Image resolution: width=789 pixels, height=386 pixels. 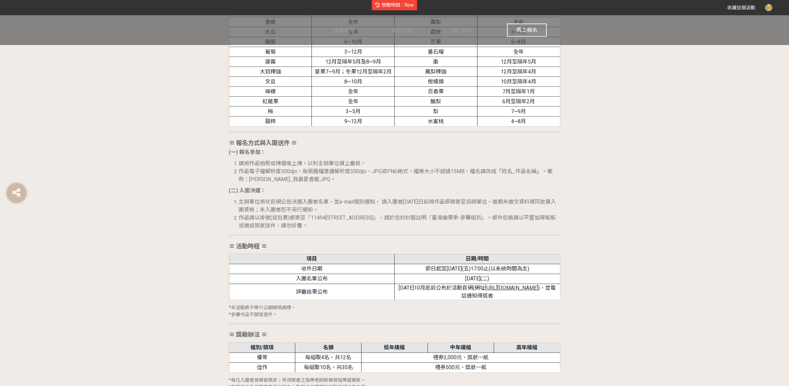 What do you see at coordinates (353, 121) in the screenshot?
I see `span: 9~12月` at bounding box center [353, 121].